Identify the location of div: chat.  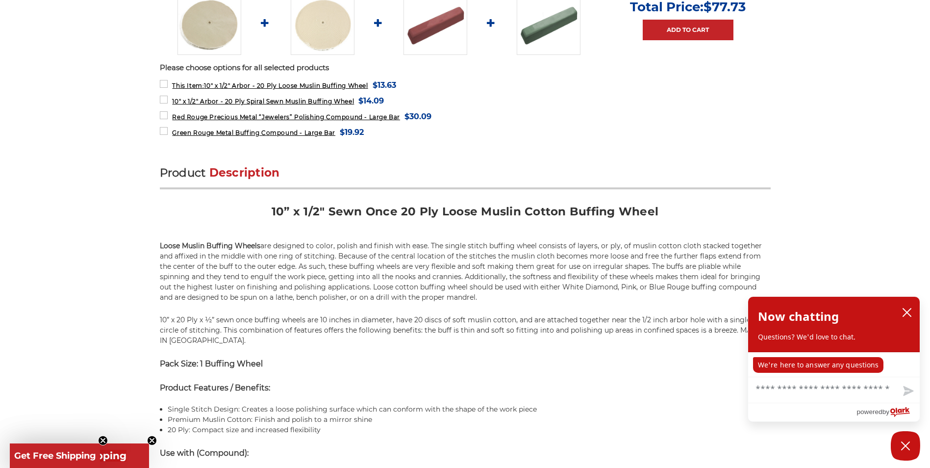
(834, 364).